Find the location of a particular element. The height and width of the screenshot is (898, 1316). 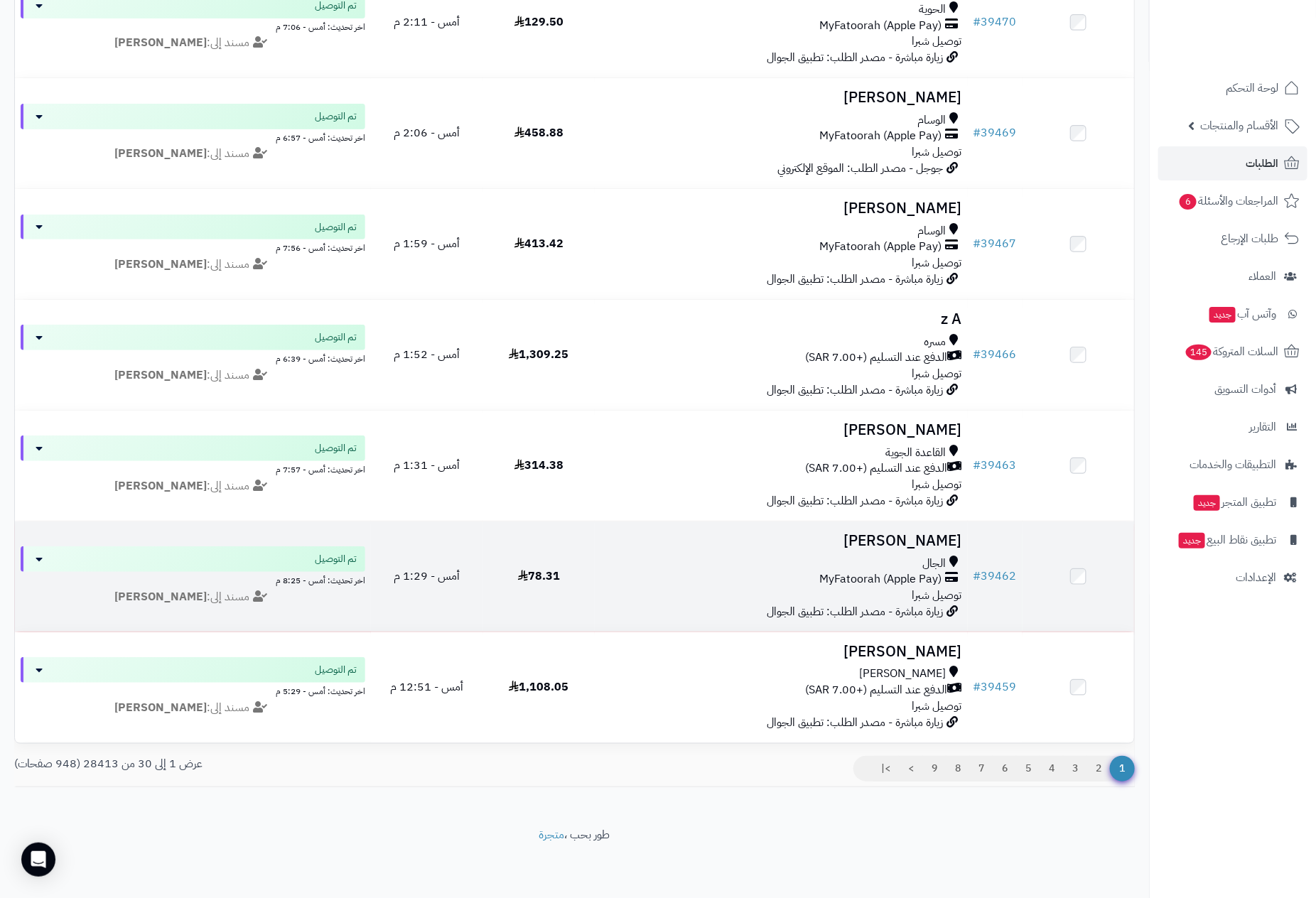

span: 413.42 is located at coordinates (538, 243).